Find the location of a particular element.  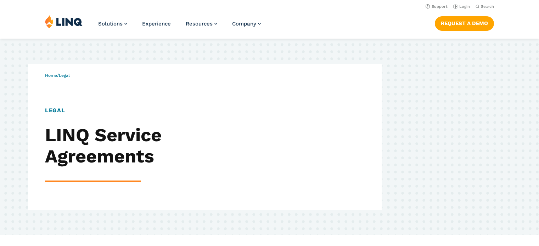

a: Request a Demo is located at coordinates (464, 23).